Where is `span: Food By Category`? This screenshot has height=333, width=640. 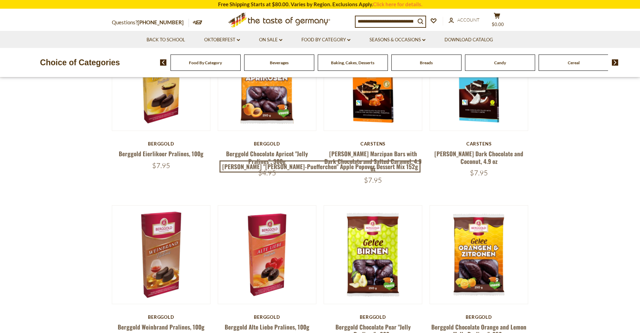 span: Food By Category is located at coordinates (205, 63).